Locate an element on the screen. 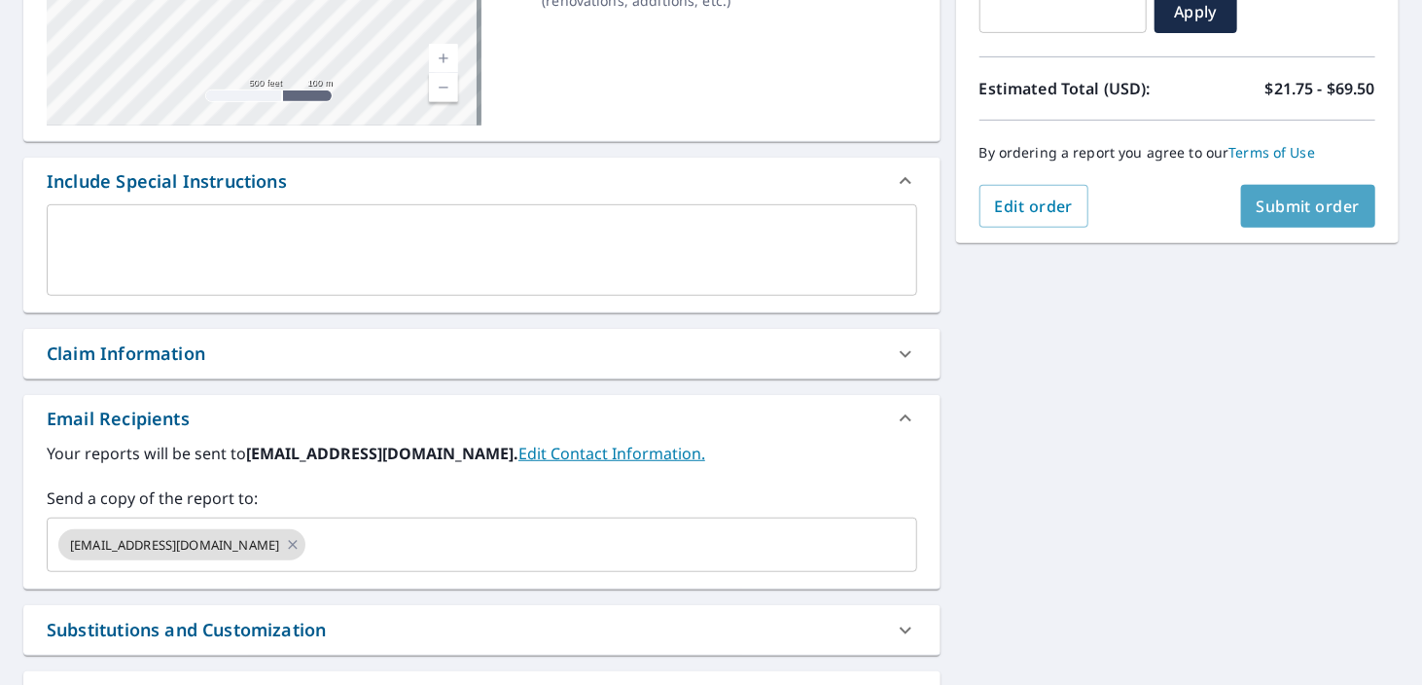  label: Your reports will be sent to is located at coordinates (481, 453).